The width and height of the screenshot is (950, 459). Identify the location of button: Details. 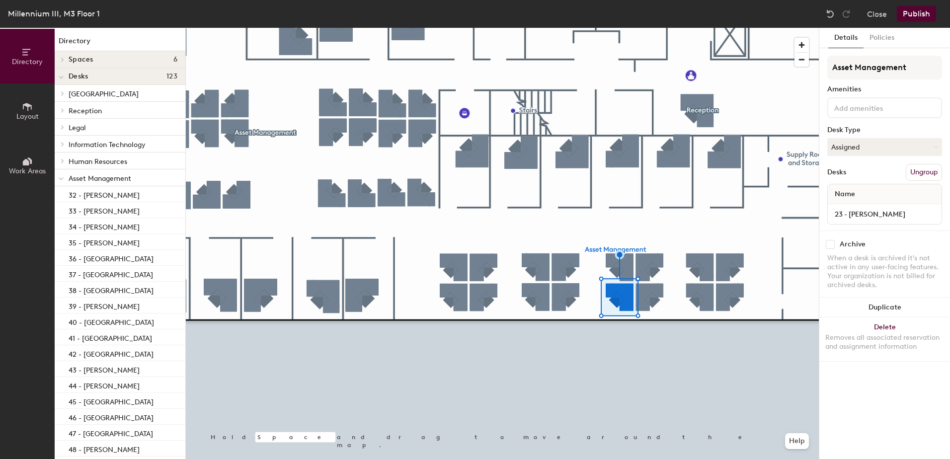
(846, 38).